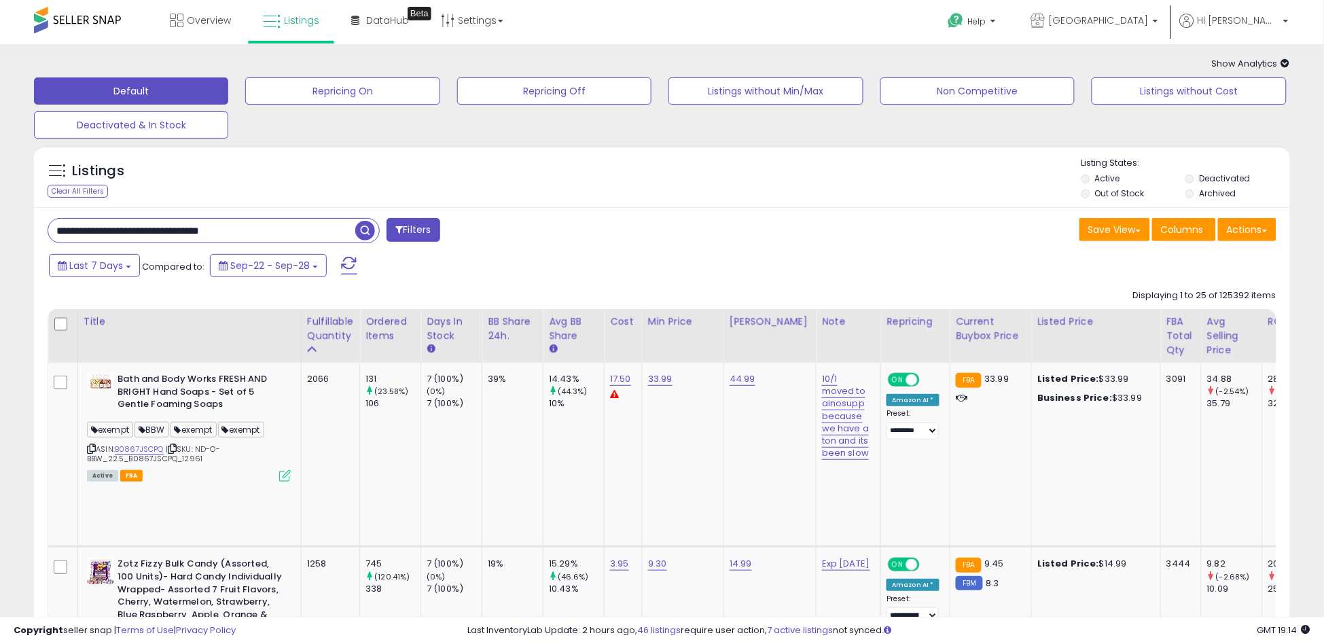 This screenshot has width=1324, height=644. Describe the element at coordinates (915, 321) in the screenshot. I see `div: Repricing` at that location.